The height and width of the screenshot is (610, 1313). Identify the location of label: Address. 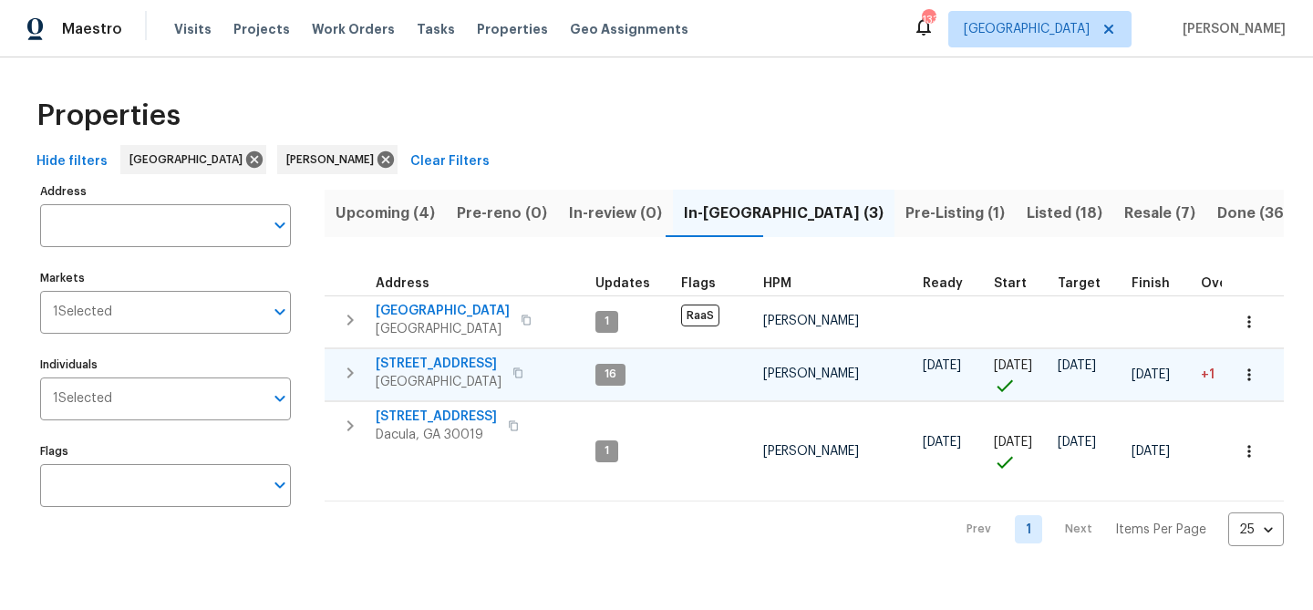
(165, 191).